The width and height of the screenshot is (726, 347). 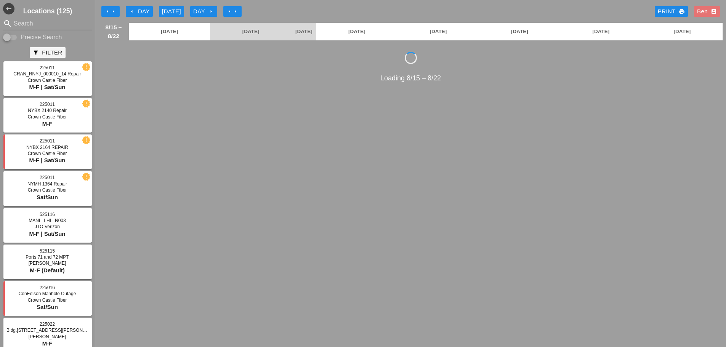 I want to click on span: Ports 71 and 72 MPT, so click(x=47, y=257).